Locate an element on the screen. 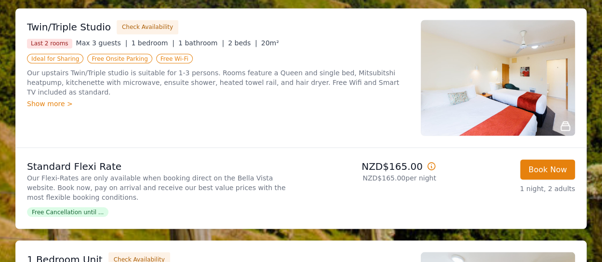  span: Max 3 guests | is located at coordinates (102, 43).